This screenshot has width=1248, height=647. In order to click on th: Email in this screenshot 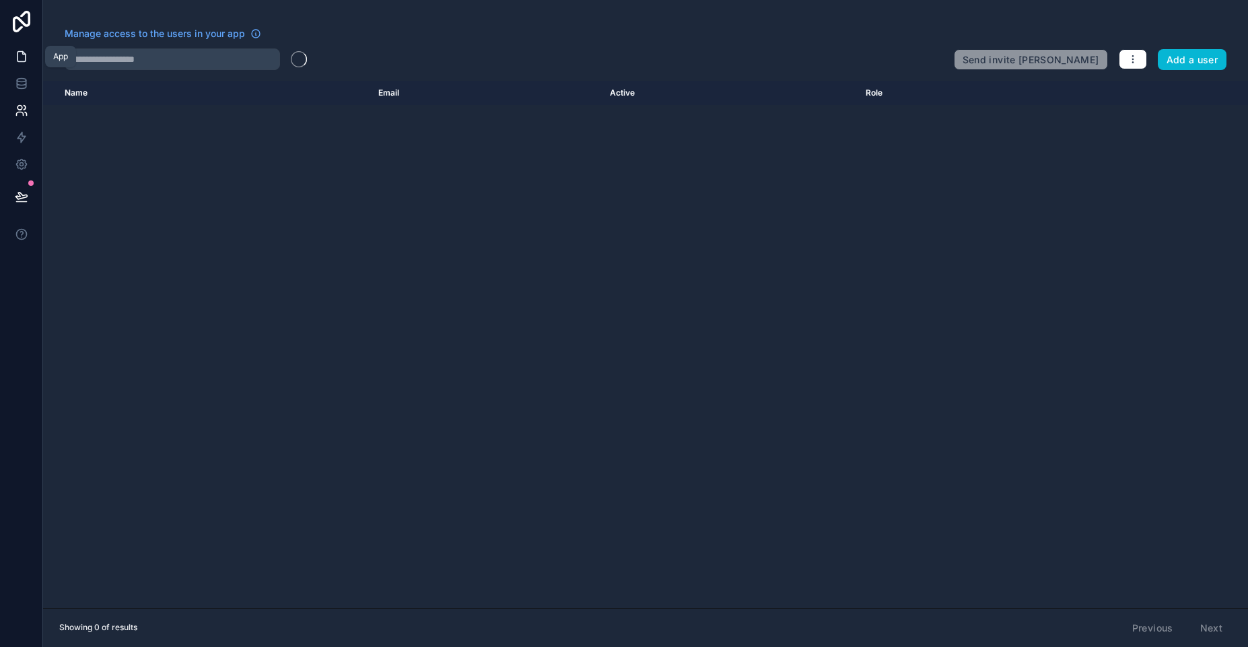, I will do `click(485, 93)`.